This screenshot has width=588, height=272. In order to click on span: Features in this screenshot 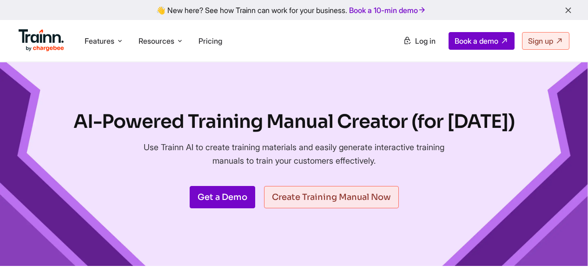, I will do `click(99, 41)`.